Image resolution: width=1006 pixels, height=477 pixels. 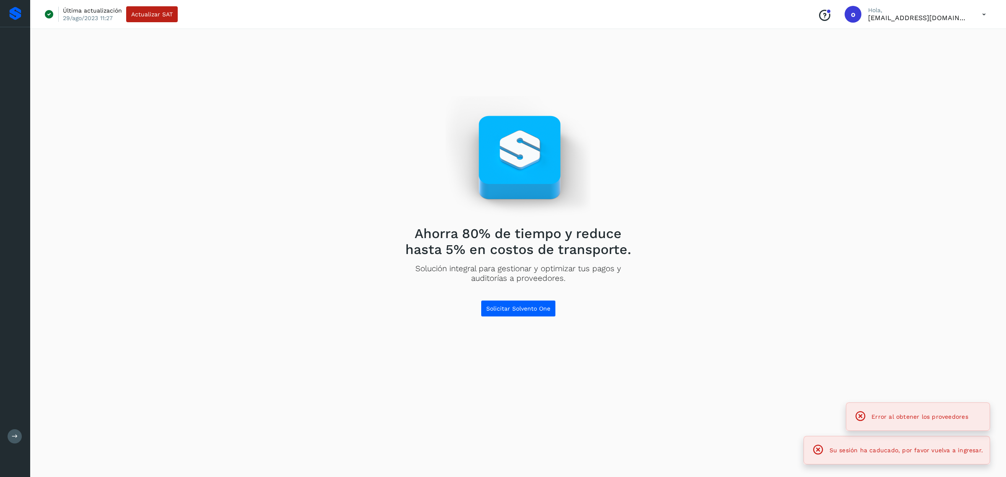 I want to click on p: orlando@rfllogistics.com.mx, so click(x=919, y=18).